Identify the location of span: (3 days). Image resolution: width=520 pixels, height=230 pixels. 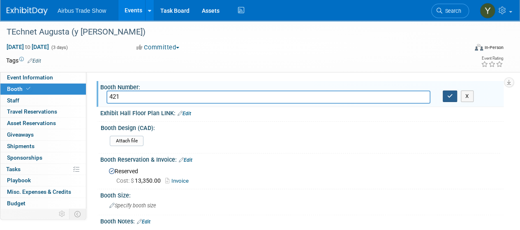
(59, 47).